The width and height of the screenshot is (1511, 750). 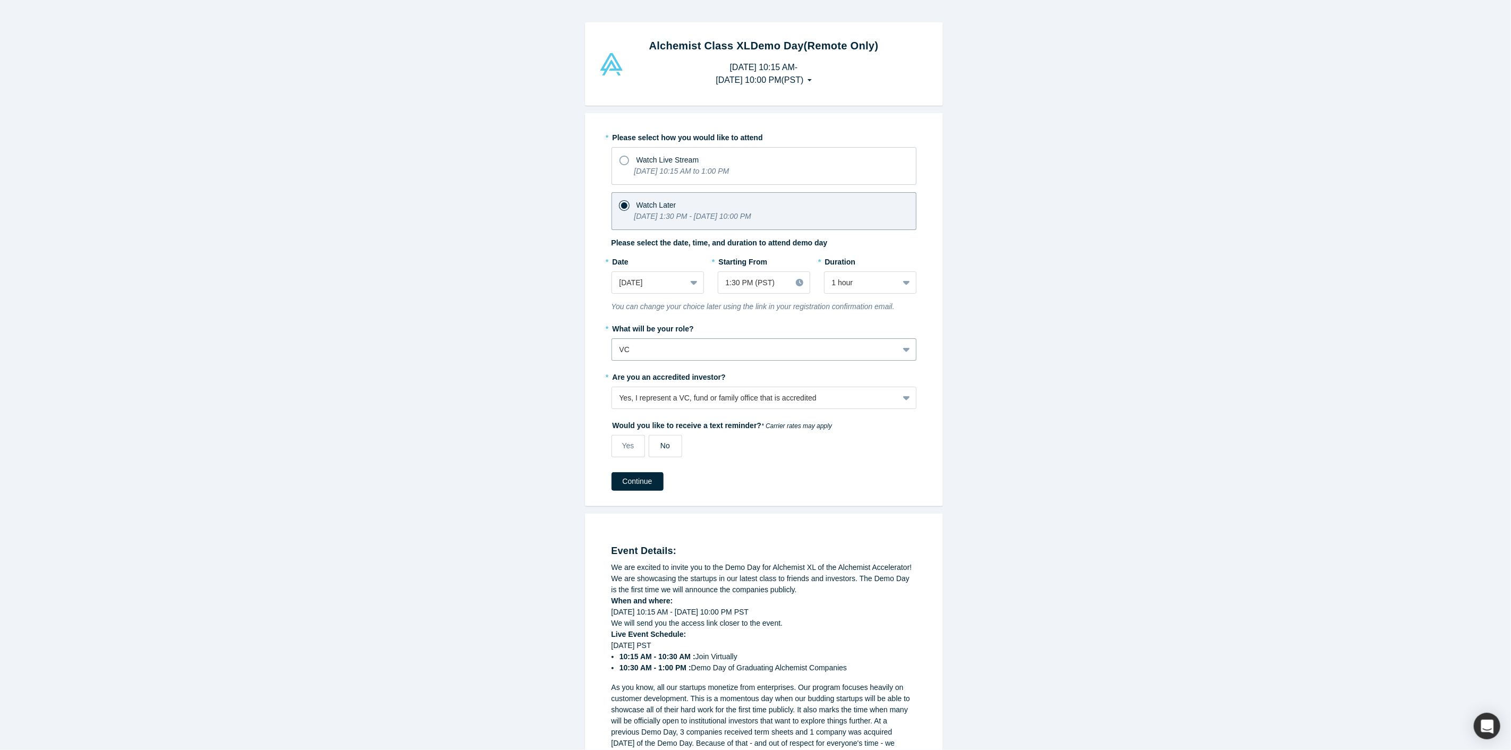 I want to click on div: We are showcasing the startups in our latest class to friends and investors. The Demo Day is the ..., so click(x=764, y=584).